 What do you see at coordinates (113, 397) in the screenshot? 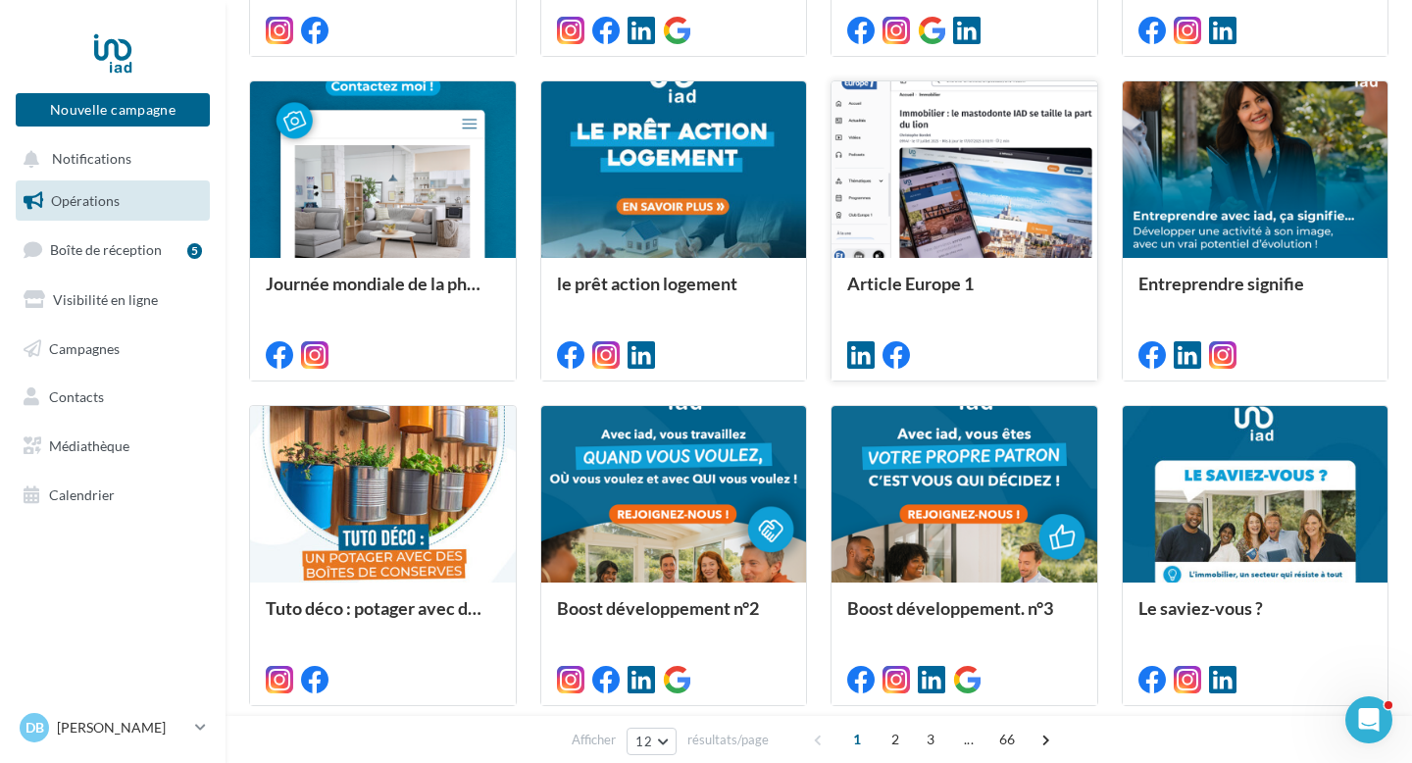
I see `a: Contacts` at bounding box center [113, 397].